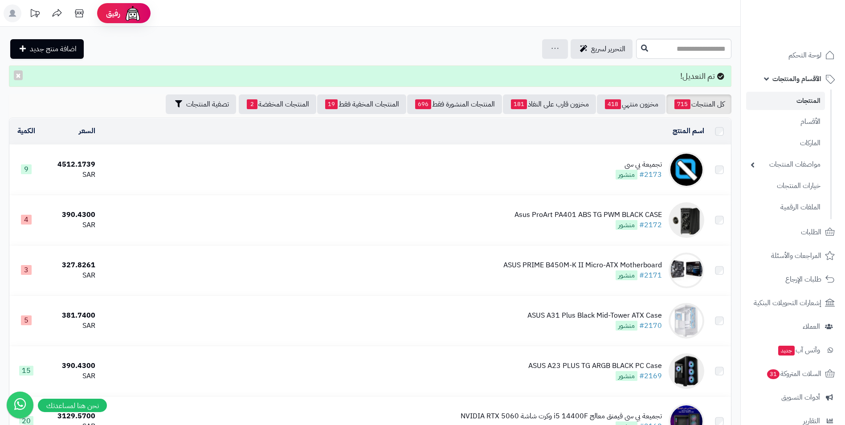 The image size is (845, 425). I want to click on a: المنتجات المخفية فقط19, so click(362, 104).